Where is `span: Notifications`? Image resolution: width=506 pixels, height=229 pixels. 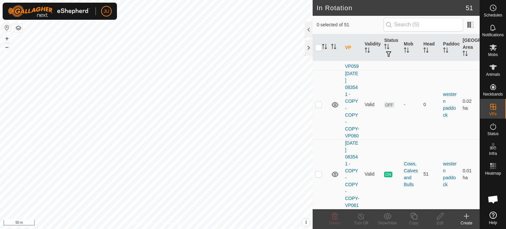
span: Notifications is located at coordinates (493, 35).